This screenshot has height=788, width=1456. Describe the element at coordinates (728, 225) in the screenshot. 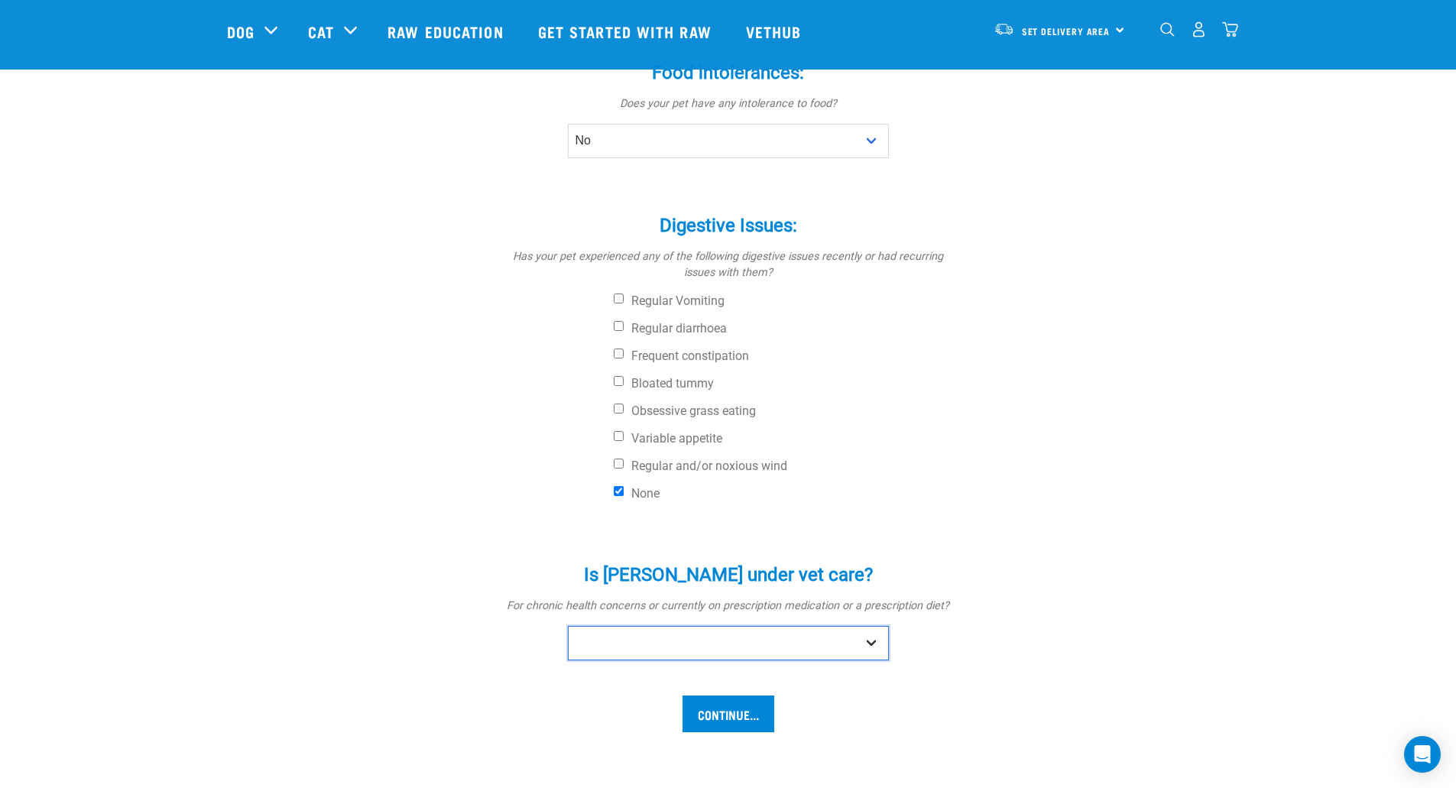

I see `label: Digestive Issues:` at that location.